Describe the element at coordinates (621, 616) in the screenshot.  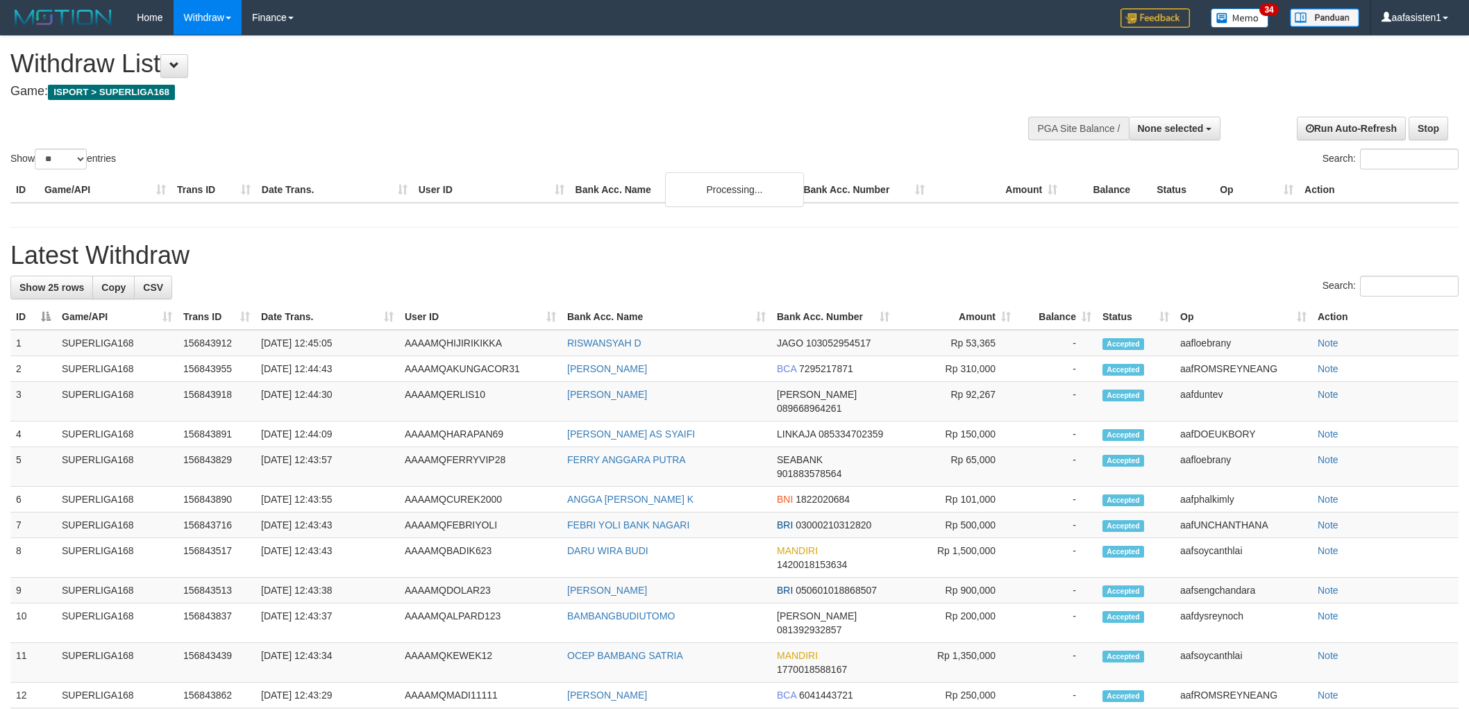
I see `a: BAMBANGBUDIUTOMO` at that location.